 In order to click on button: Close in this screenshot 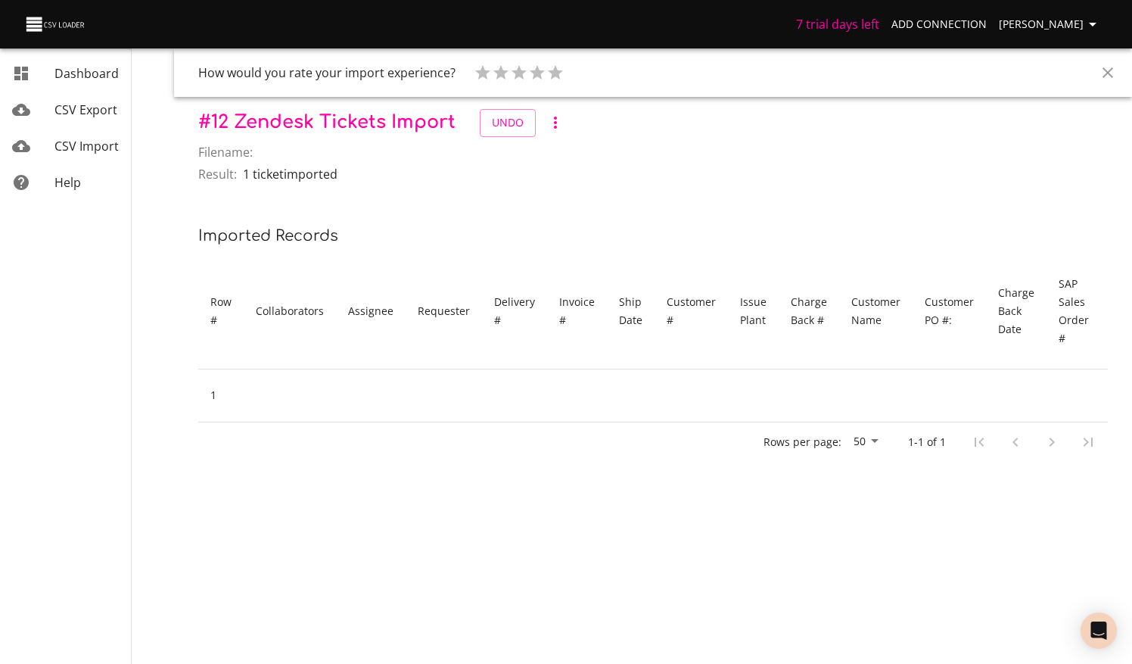, I will do `click(1108, 73)`.